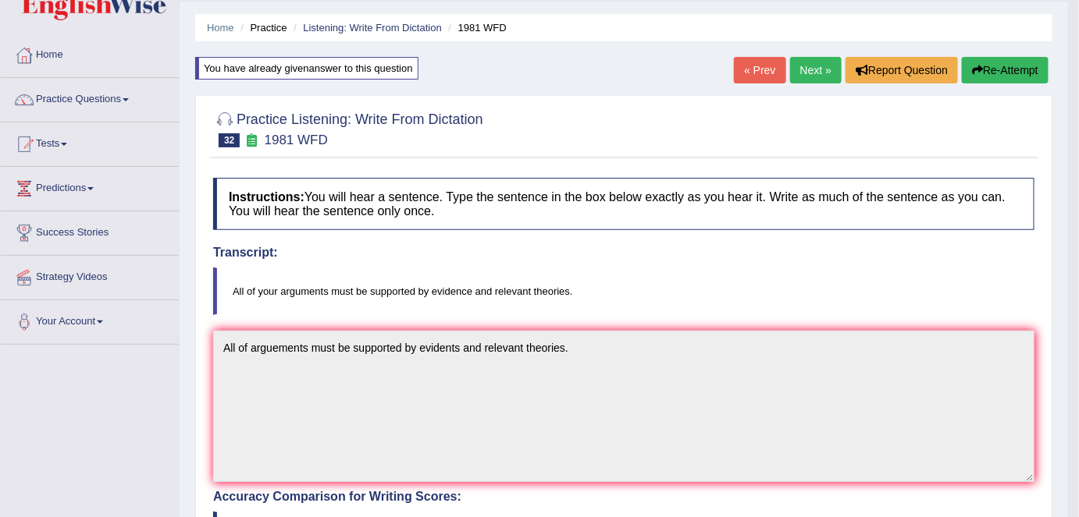  I want to click on small: 1981 WFD, so click(296, 140).